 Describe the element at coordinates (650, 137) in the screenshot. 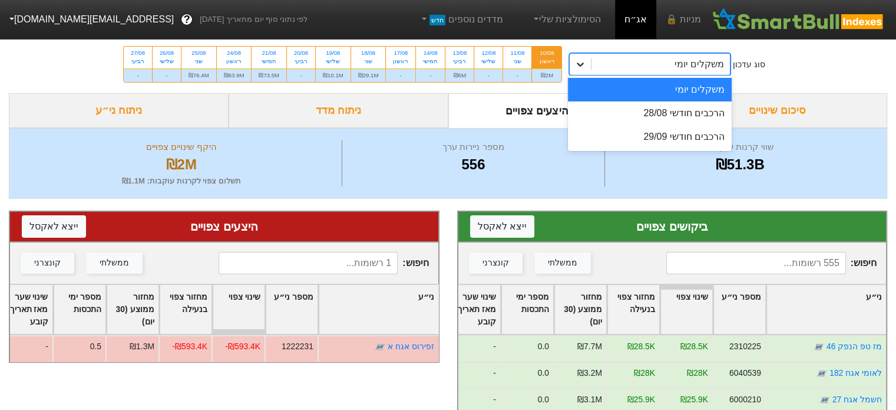

I see `div: הרכבים חודשי 29/09` at that location.